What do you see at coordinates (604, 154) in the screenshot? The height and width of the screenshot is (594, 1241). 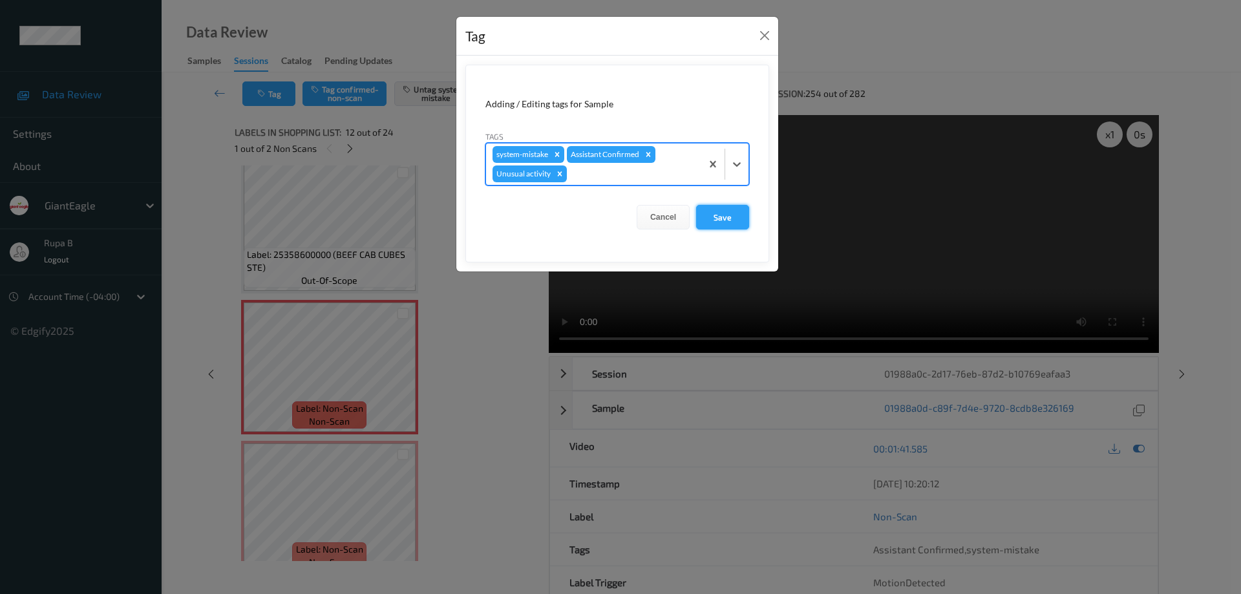 I see `div: Assistant Confirmed` at bounding box center [604, 154].